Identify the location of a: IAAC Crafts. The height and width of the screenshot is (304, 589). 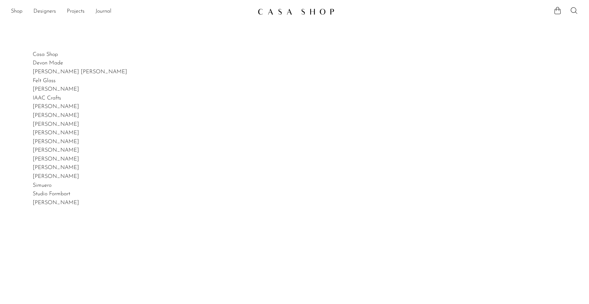
(47, 98).